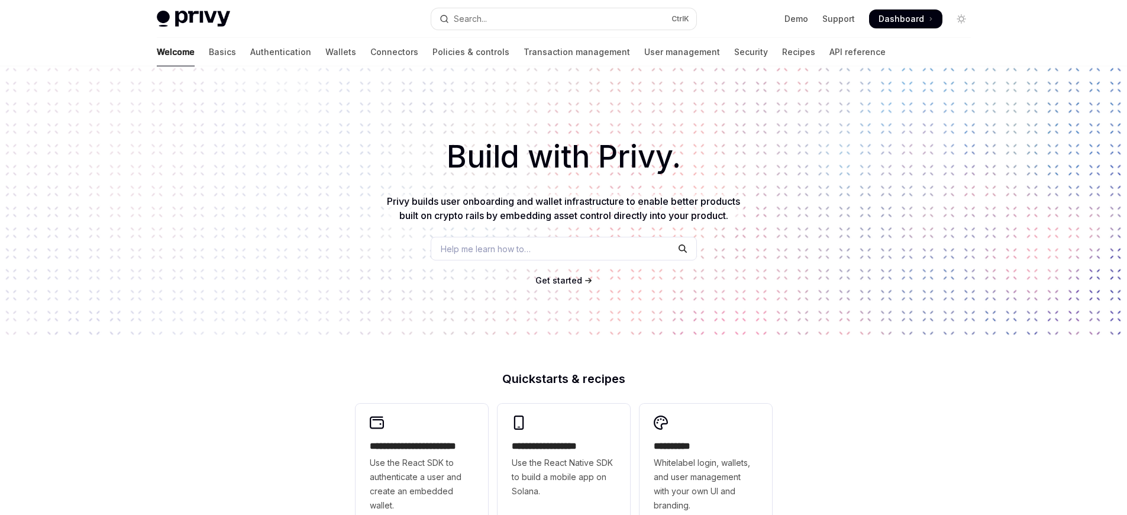  Describe the element at coordinates (577, 52) in the screenshot. I see `a: Transaction management` at that location.